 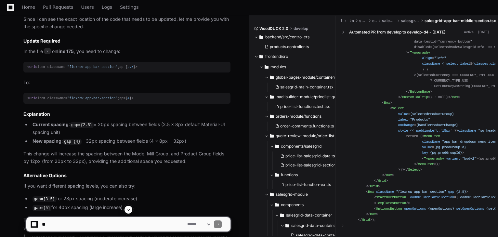 I want to click on span: Pull Requests, so click(x=58, y=7).